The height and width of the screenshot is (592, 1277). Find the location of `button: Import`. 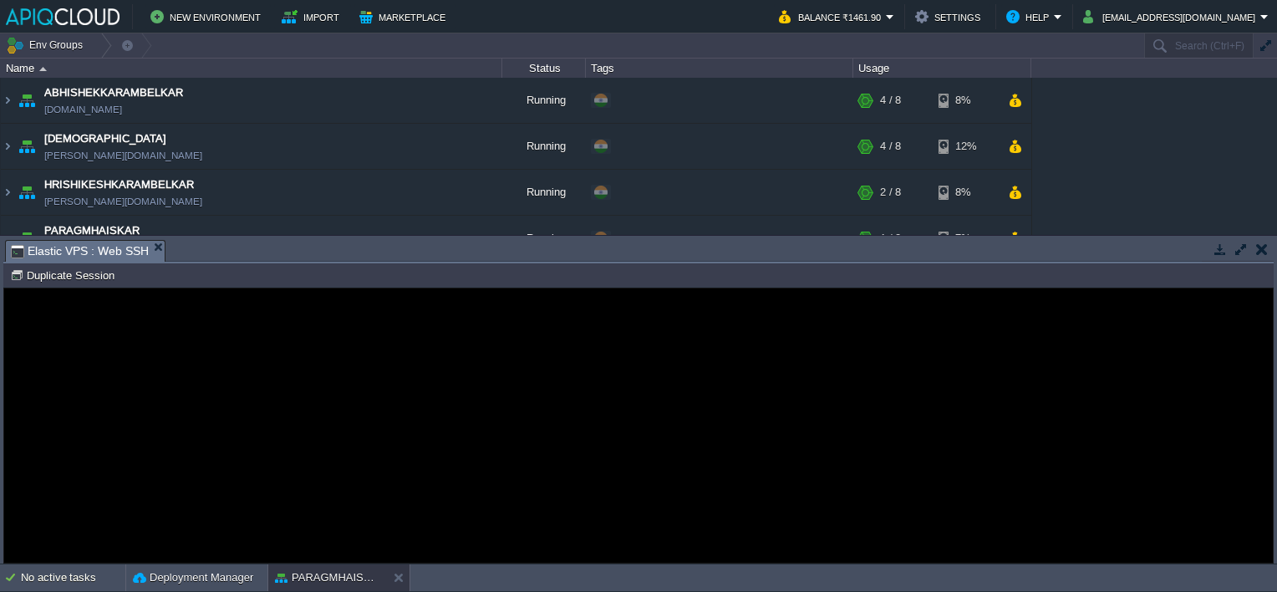

button: Import is located at coordinates (313, 17).